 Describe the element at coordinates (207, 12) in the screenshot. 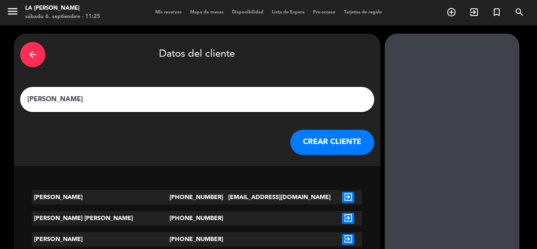

I see `span: Mapa de mesas` at that location.